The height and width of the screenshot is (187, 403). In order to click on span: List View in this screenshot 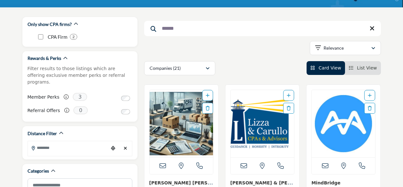, I will do `click(367, 68)`.